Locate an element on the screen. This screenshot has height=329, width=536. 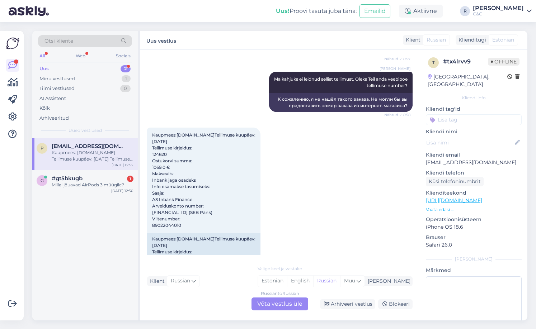
div: Socials is located at coordinates (123, 56).